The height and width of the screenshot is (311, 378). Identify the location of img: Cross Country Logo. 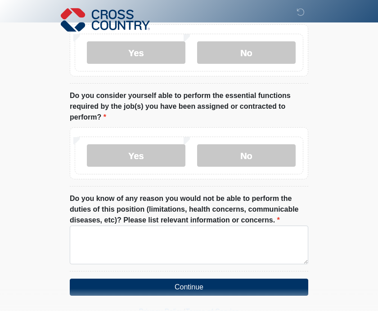
(105, 20).